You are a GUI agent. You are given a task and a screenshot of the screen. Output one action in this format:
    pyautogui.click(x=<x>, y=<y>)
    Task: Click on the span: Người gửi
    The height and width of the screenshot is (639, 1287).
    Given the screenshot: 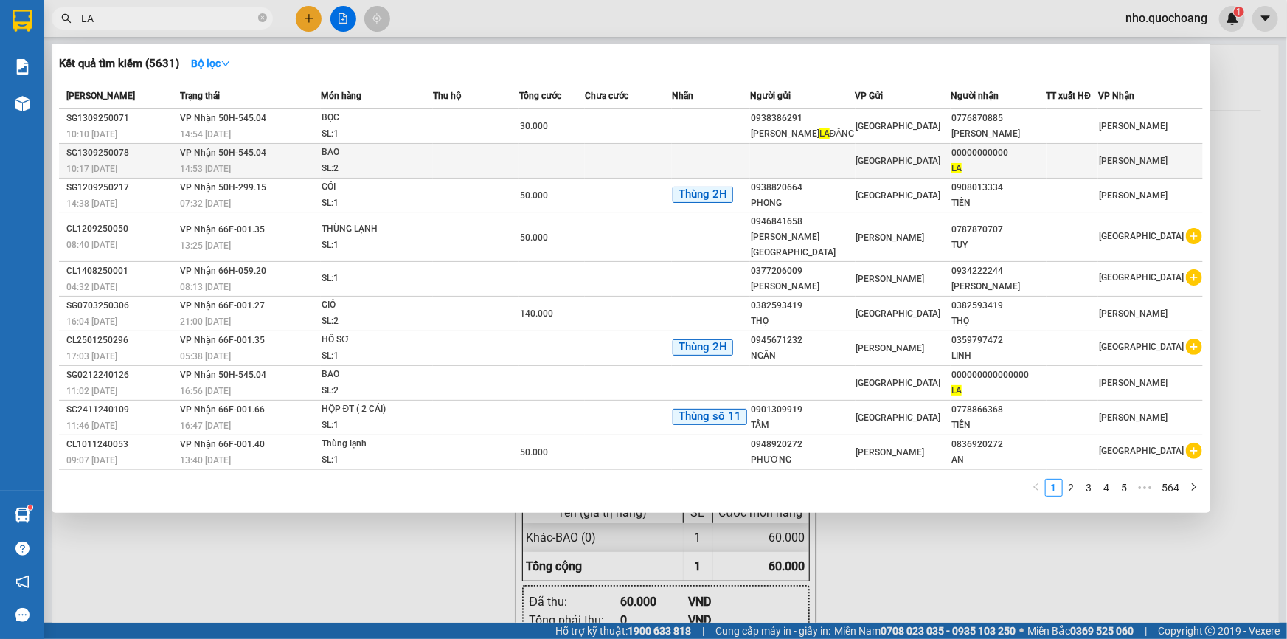 What is the action you would take?
    pyautogui.click(x=770, y=96)
    